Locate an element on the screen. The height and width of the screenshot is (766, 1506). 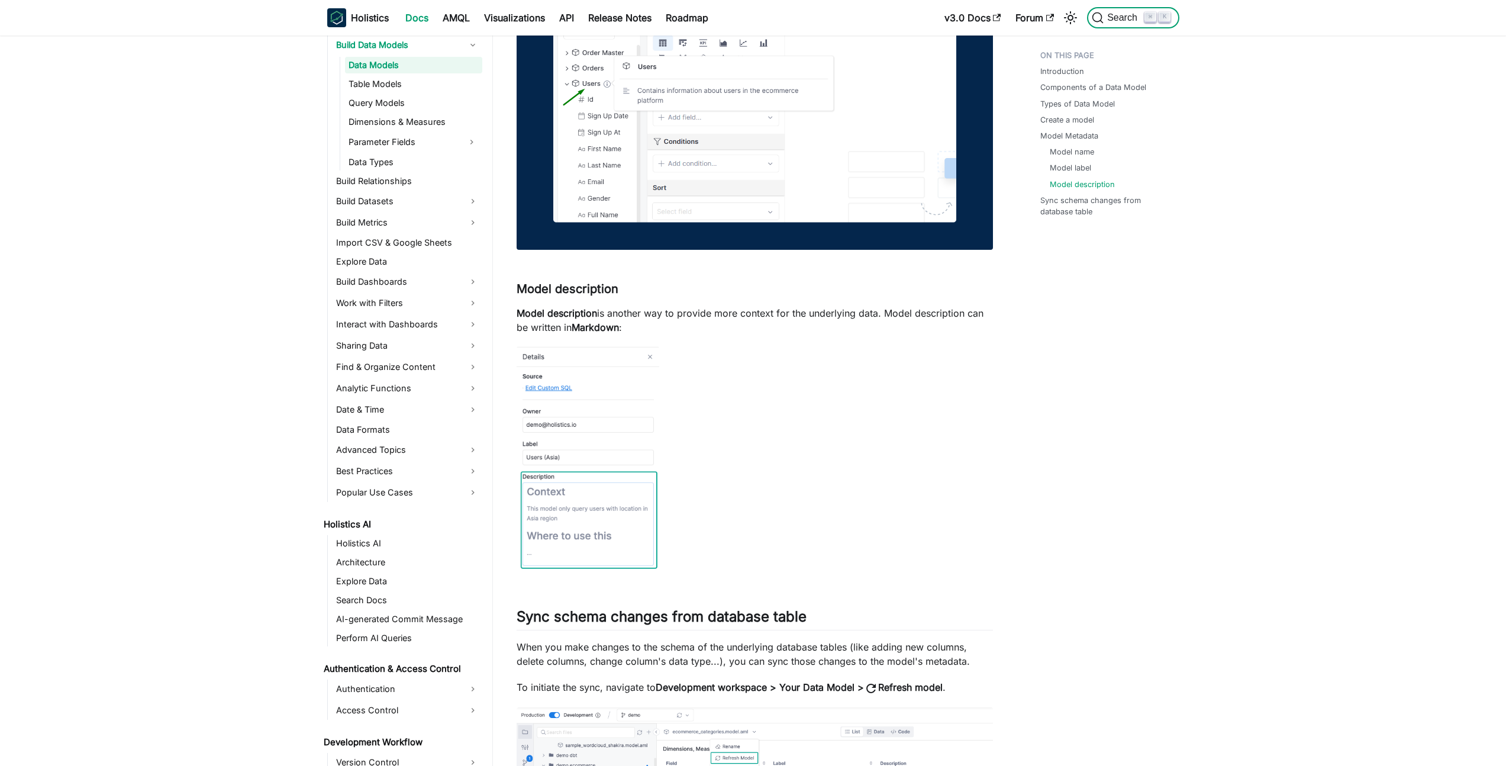
a: Development Workflow is located at coordinates (401, 742).